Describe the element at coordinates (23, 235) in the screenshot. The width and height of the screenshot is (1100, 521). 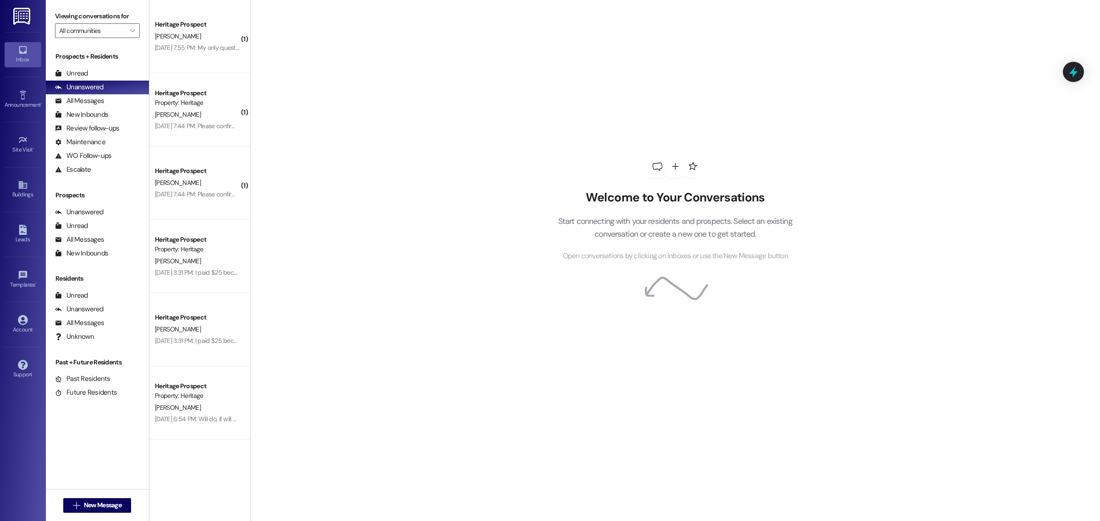
I see `a: Leads` at that location.